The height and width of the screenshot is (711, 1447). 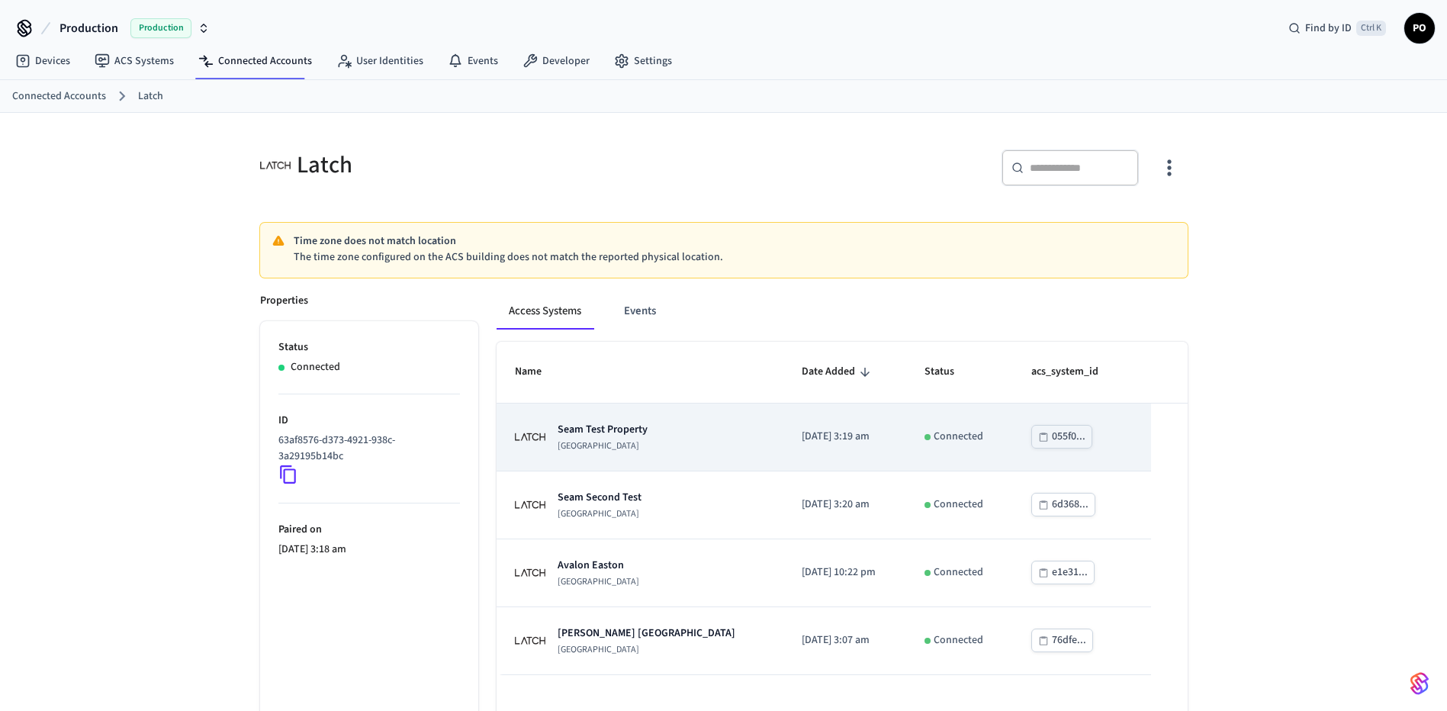 What do you see at coordinates (1420, 28) in the screenshot?
I see `span: PO` at bounding box center [1420, 28].